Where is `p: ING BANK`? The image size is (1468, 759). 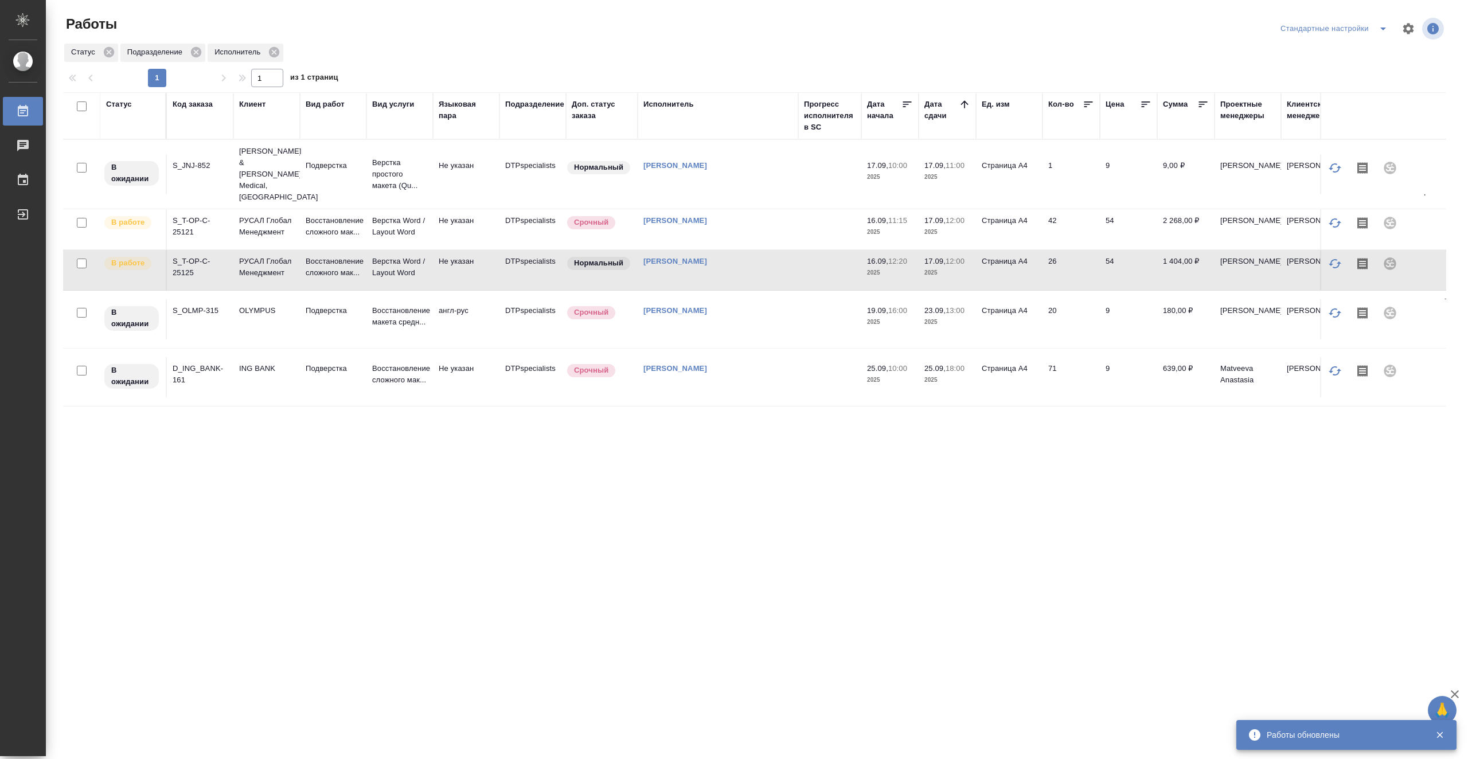 p: ING BANK is located at coordinates (267, 369).